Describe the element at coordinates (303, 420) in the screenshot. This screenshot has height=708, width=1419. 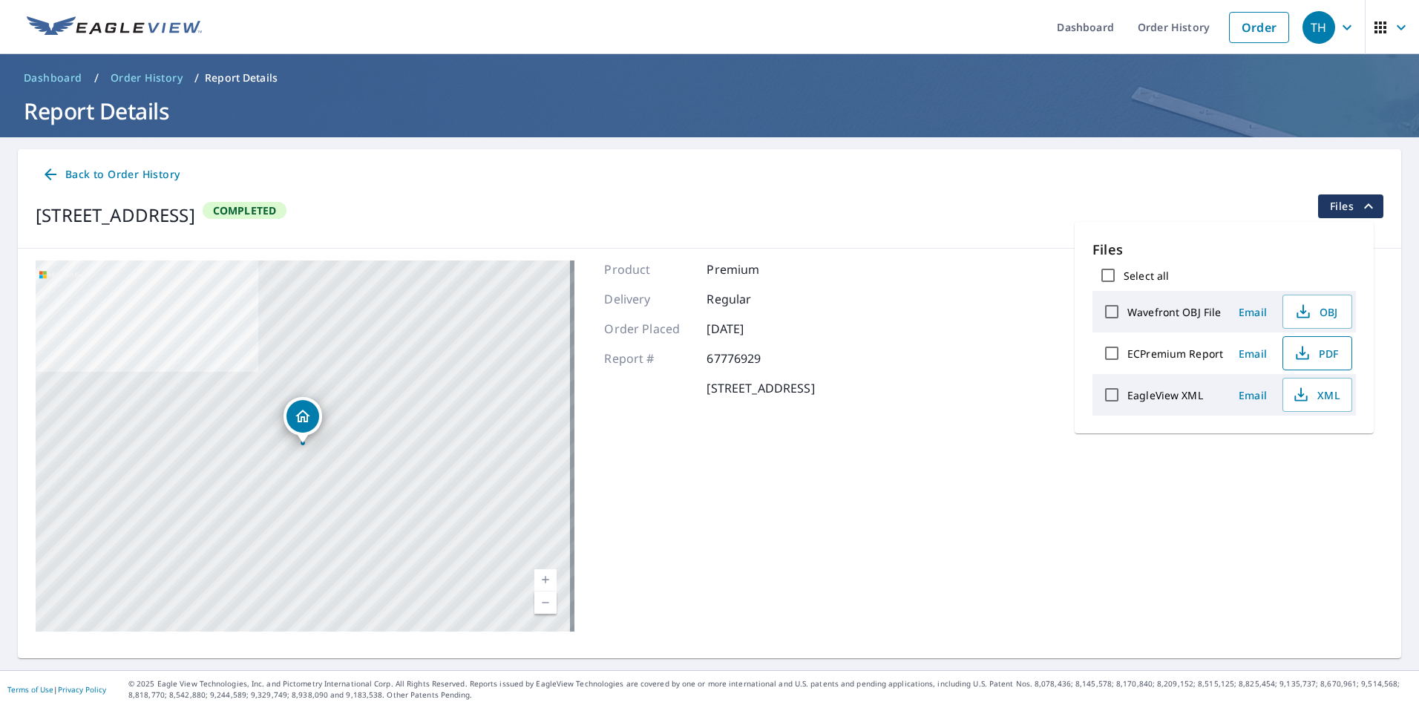
I see `div: Dropped pin, building 1, Residential property, 2 Sugar Creek Ln Glenarm, IL 62536` at that location.